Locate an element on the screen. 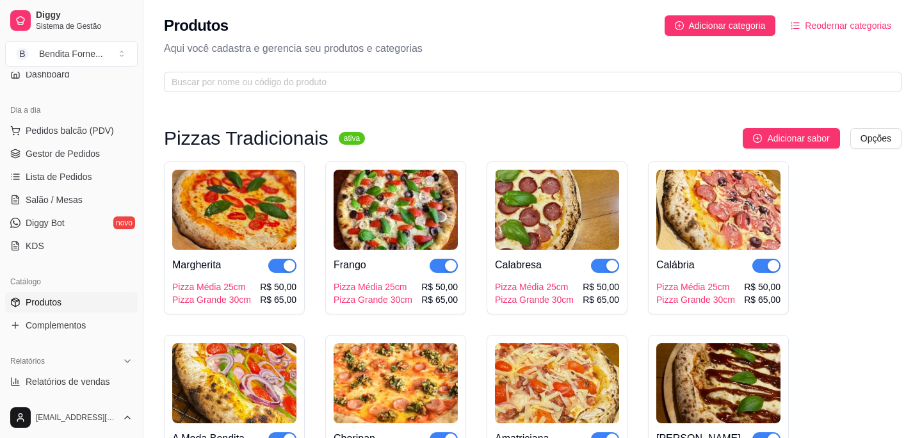 This screenshot has height=438, width=922. a: Dashboard is located at coordinates (71, 74).